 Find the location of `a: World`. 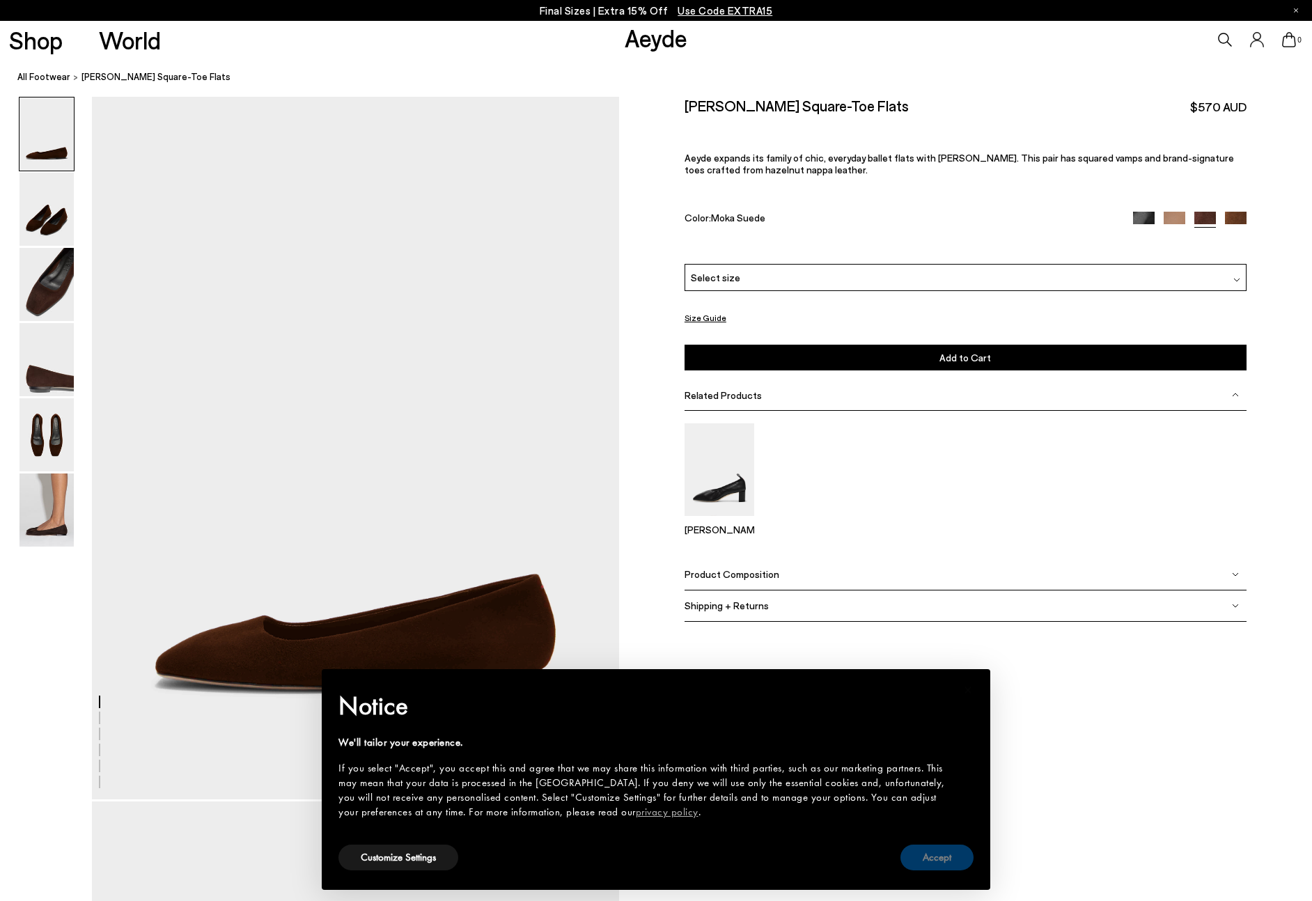

a: World is located at coordinates (130, 40).